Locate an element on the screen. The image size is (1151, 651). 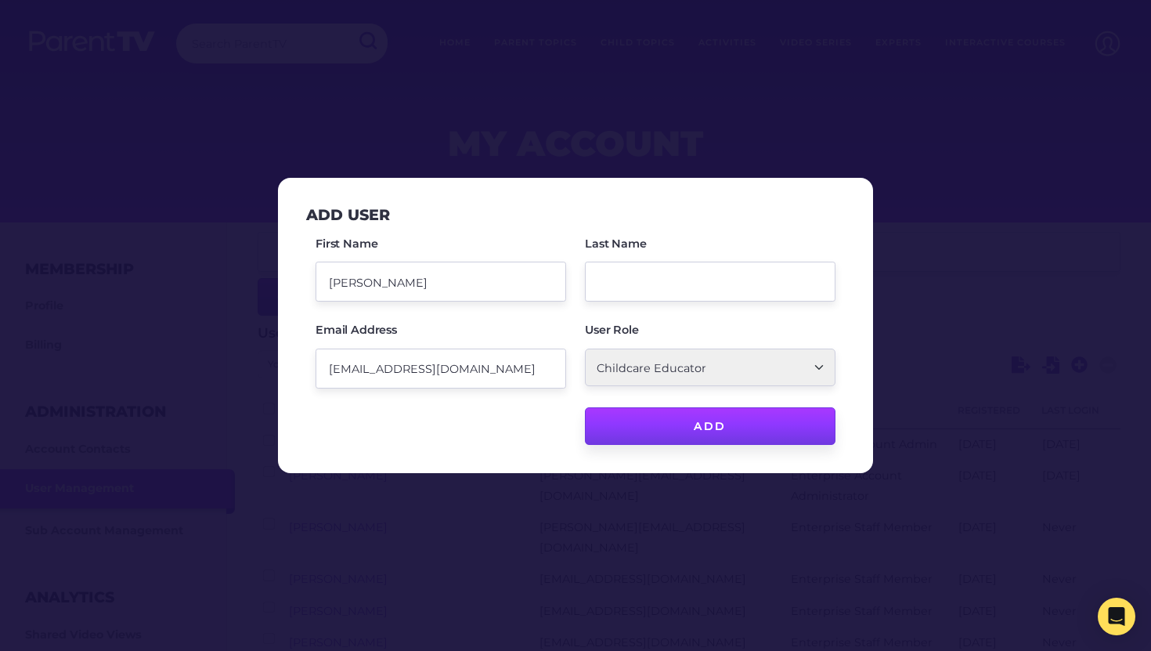
label: Last Name is located at coordinates (615, 243).